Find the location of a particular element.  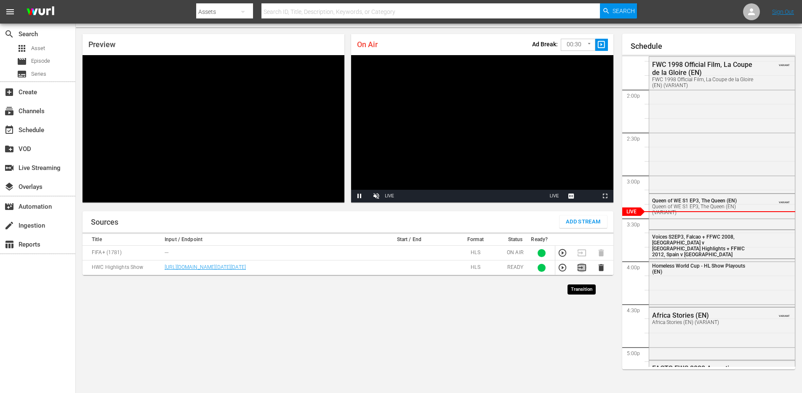

span: Preview is located at coordinates (102, 44).